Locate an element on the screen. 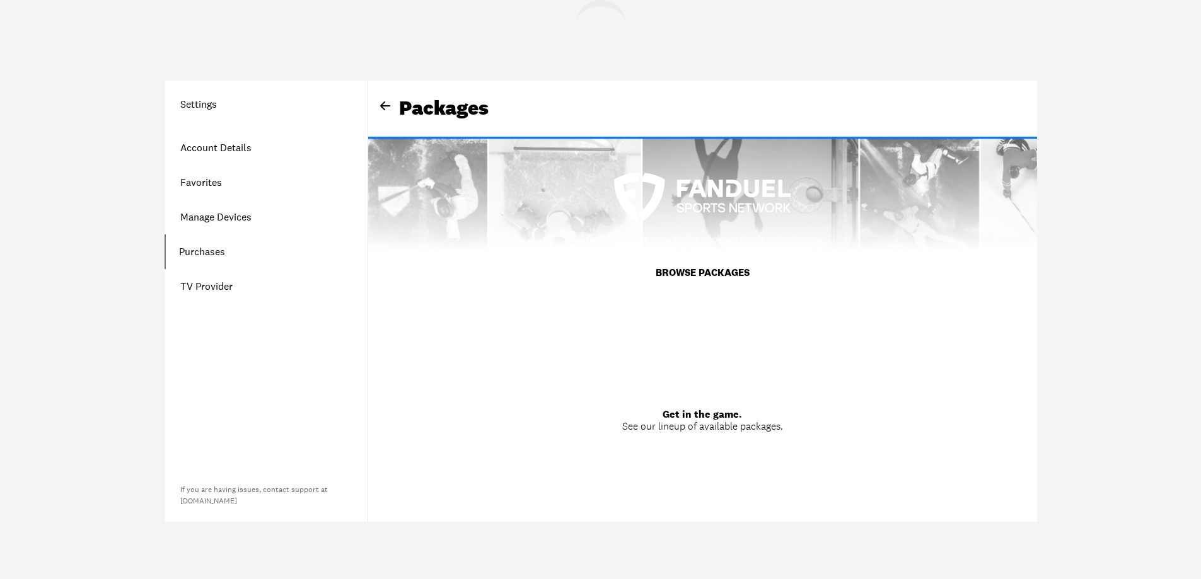 The image size is (1201, 579). div: Start streaming now. Pick a package that's right for you. is located at coordinates (702, 239).